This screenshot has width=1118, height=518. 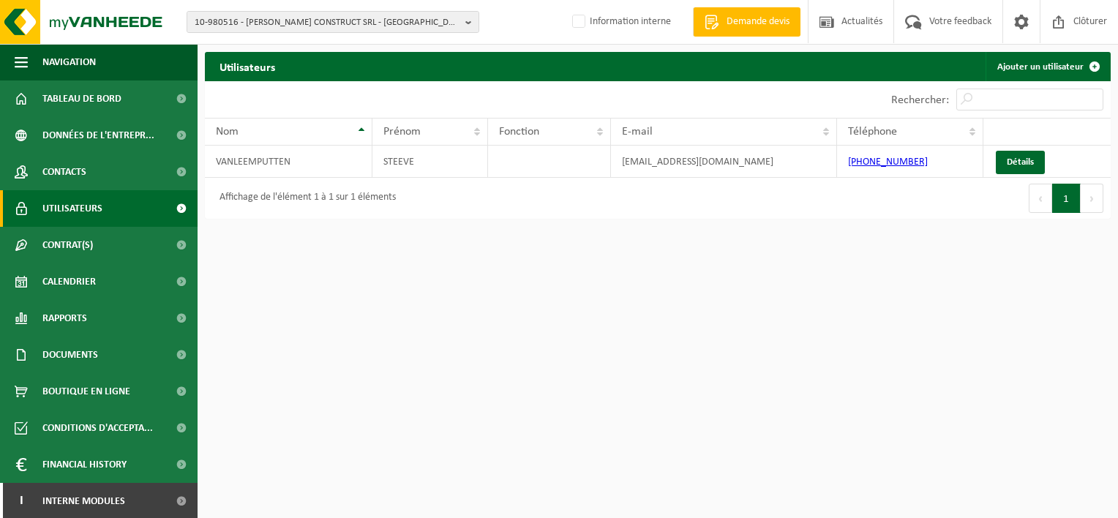 I want to click on a: Détails, so click(x=1020, y=162).